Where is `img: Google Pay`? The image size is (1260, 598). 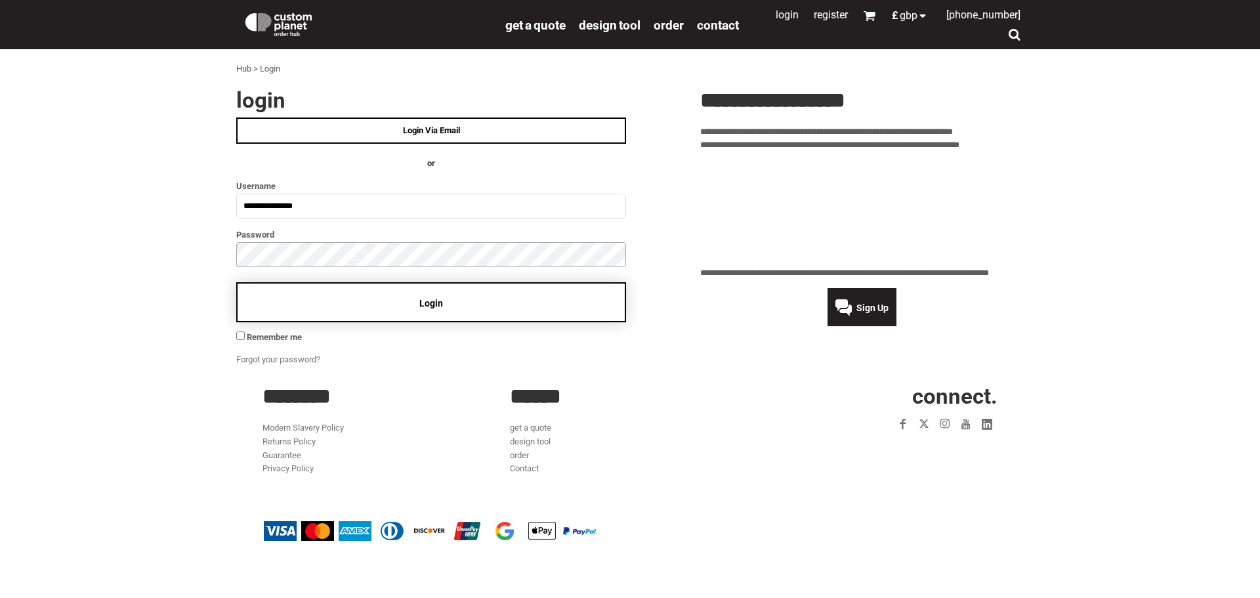 img: Google Pay is located at coordinates (505, 531).